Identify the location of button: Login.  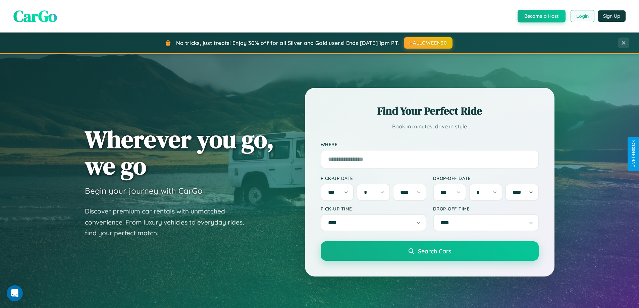
(582, 16).